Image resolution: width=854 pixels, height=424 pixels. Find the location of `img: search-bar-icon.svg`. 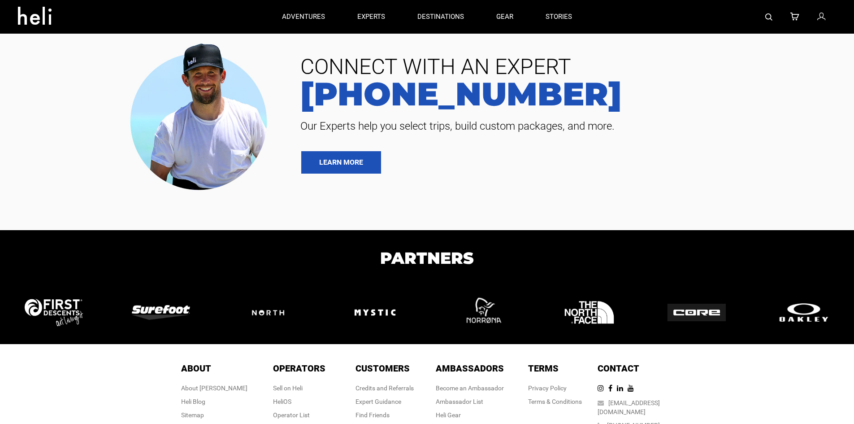

img: search-bar-icon.svg is located at coordinates (769, 17).